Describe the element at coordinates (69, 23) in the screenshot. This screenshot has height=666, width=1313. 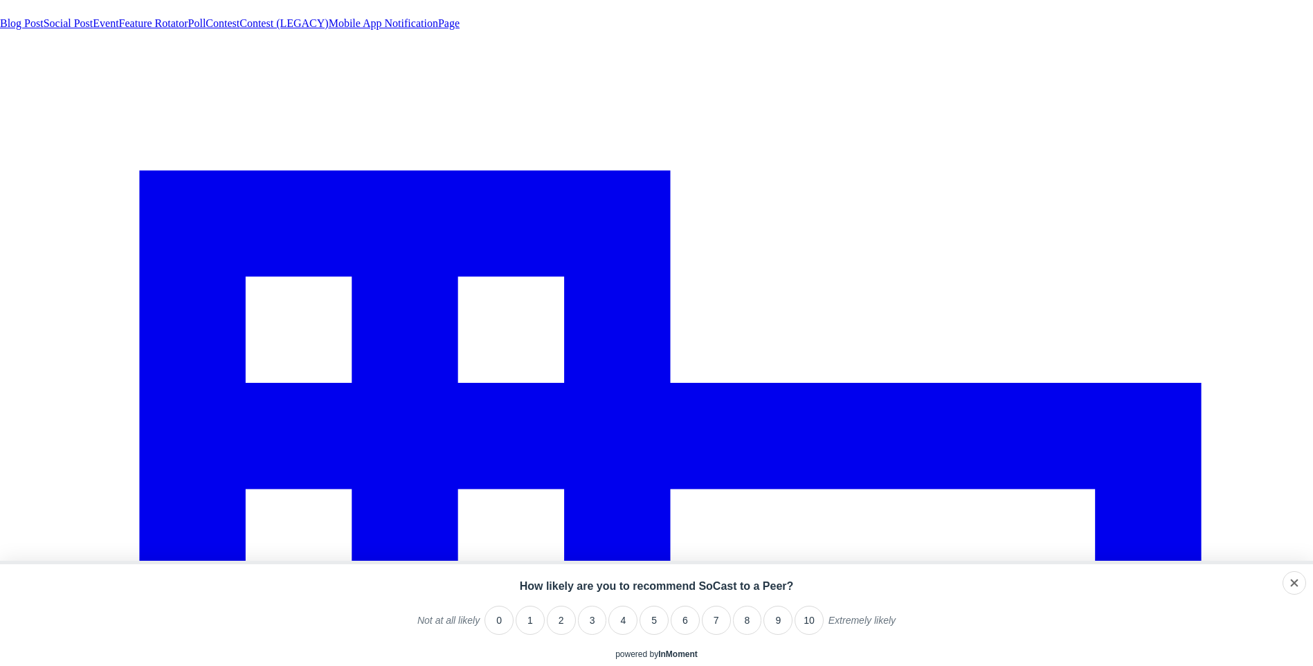
I see `span: Social Post` at that location.